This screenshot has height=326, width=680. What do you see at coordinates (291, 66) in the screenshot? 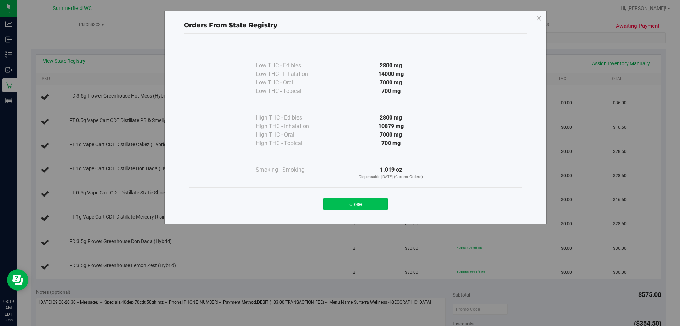
I see `div: Low THC - Edibles` at bounding box center [291, 66].